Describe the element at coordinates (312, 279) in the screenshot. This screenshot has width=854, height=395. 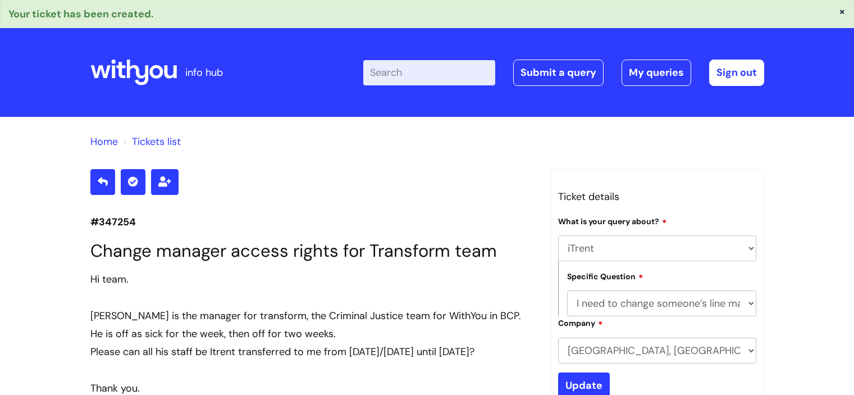
I see `div: Hi team.` at that location.